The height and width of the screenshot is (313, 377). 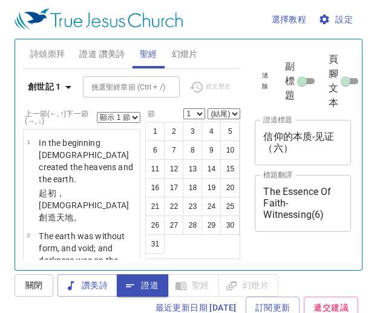 I want to click on textarea: The Essence Of Faith- Witnessing(6), so click(x=302, y=203).